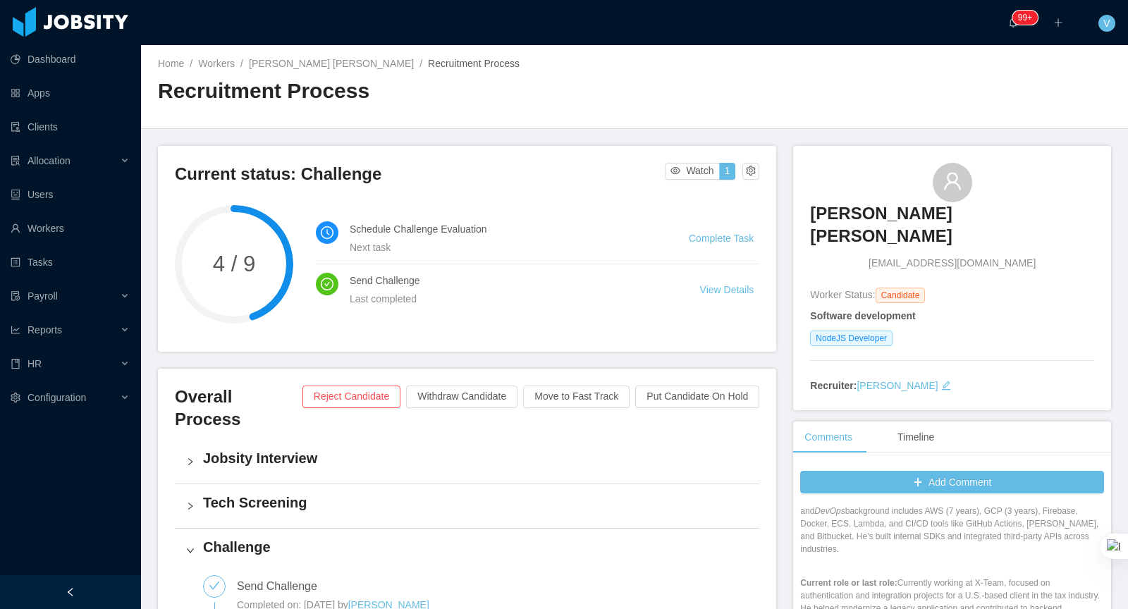  I want to click on i: icon: edit, so click(946, 385).